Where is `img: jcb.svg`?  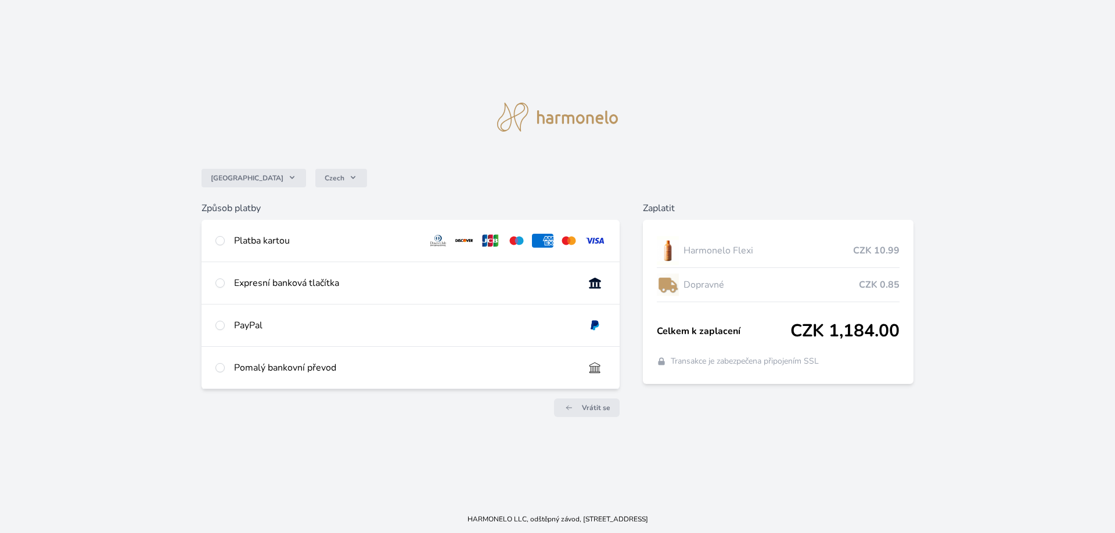 img: jcb.svg is located at coordinates (490, 241).